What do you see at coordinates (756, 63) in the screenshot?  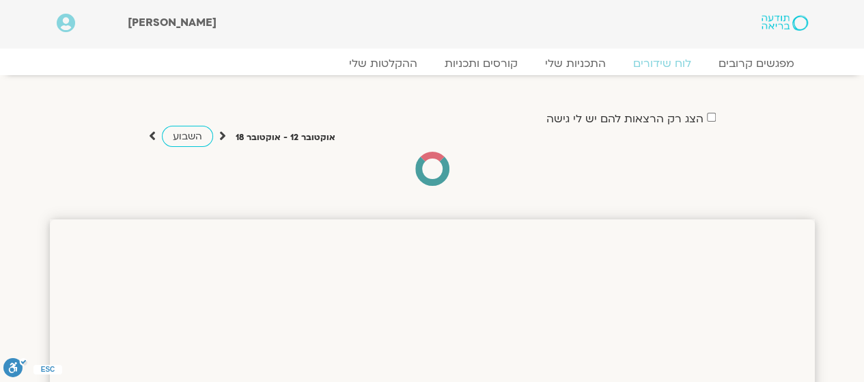 I see `a: מפגשים קרובים` at bounding box center [756, 63].